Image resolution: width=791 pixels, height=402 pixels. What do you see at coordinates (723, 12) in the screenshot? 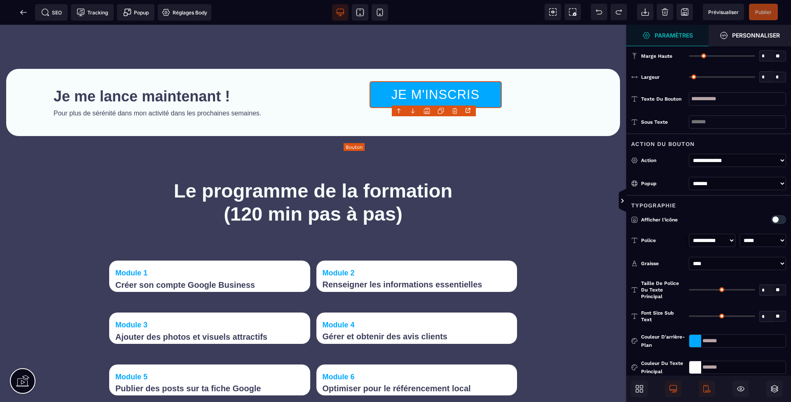
I see `span: Aperçu` at bounding box center [723, 12].